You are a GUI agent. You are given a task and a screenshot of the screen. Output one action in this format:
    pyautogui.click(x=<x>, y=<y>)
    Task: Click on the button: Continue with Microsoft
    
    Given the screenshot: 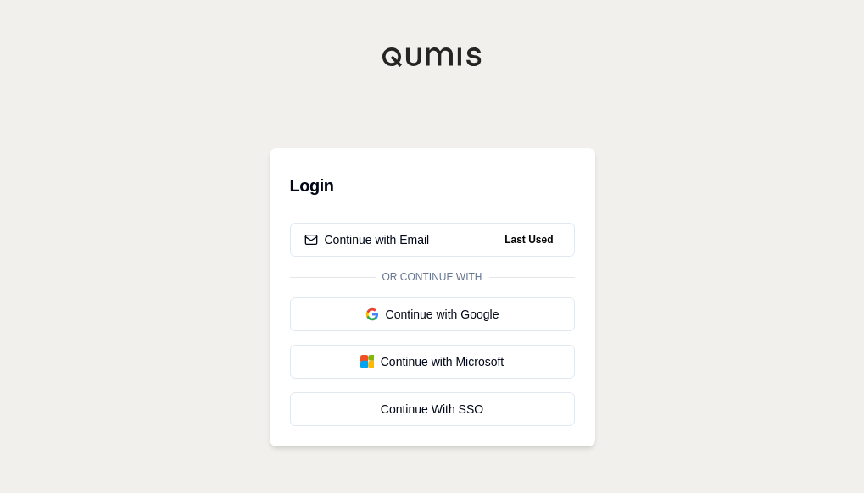 What is the action you would take?
    pyautogui.click(x=432, y=362)
    